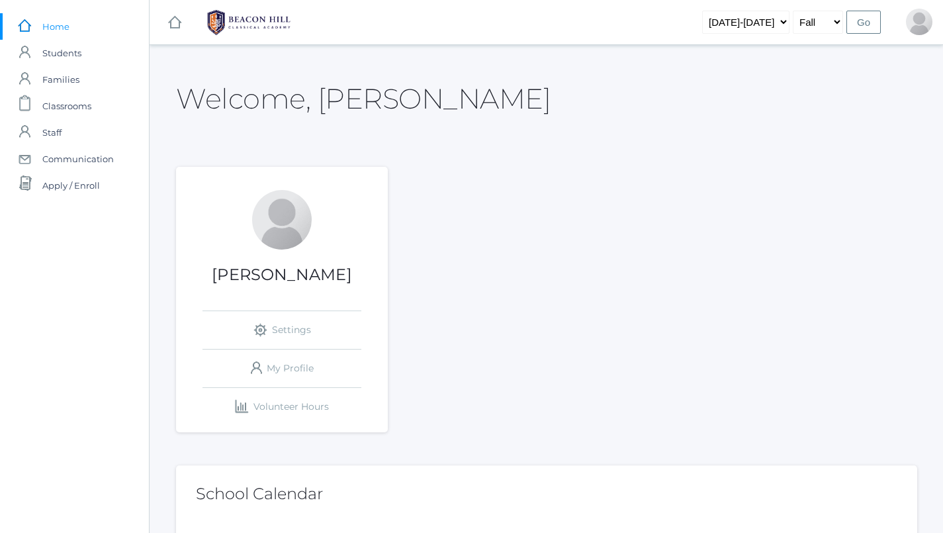  What do you see at coordinates (67, 106) in the screenshot?
I see `span: Classrooms` at bounding box center [67, 106].